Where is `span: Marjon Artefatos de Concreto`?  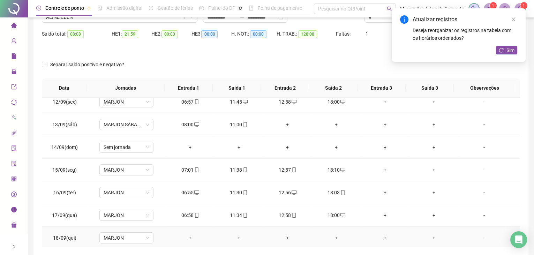
span: Marjon Artefatos de Concreto is located at coordinates (432, 9).